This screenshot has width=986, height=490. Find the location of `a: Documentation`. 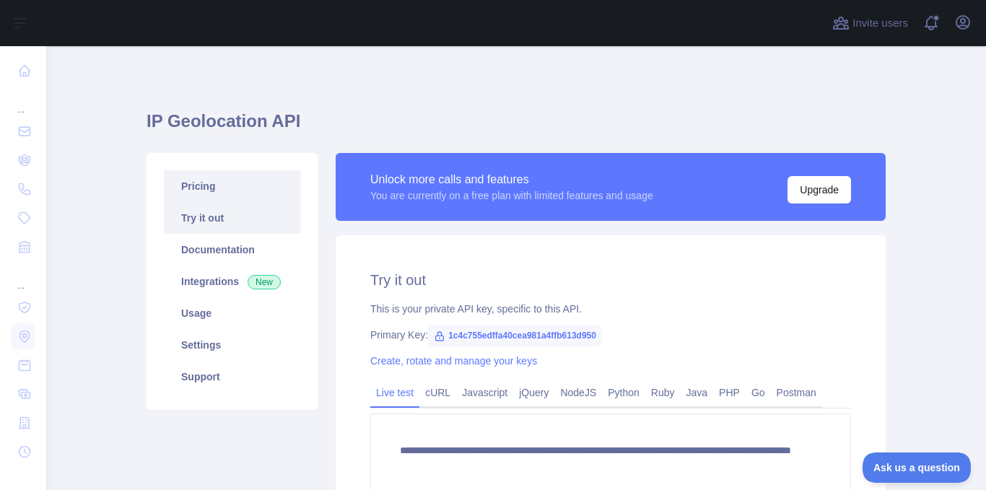

a: Documentation is located at coordinates (233, 250).